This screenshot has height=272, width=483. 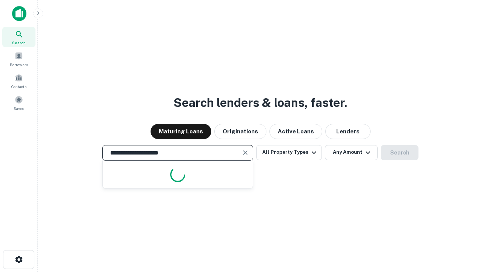 I want to click on a: Saved, so click(x=19, y=103).